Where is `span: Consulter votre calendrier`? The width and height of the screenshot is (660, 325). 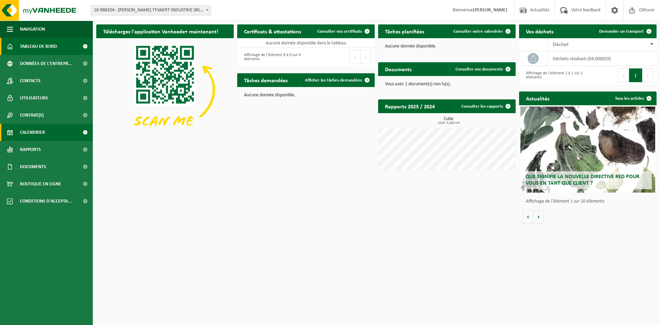
span: Consulter votre calendrier is located at coordinates (478, 31).